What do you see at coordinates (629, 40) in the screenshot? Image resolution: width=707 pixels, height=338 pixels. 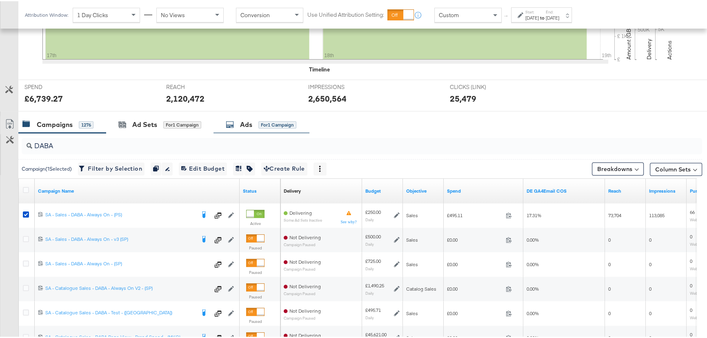 I see `text: Amount (GBP)` at bounding box center [629, 40].